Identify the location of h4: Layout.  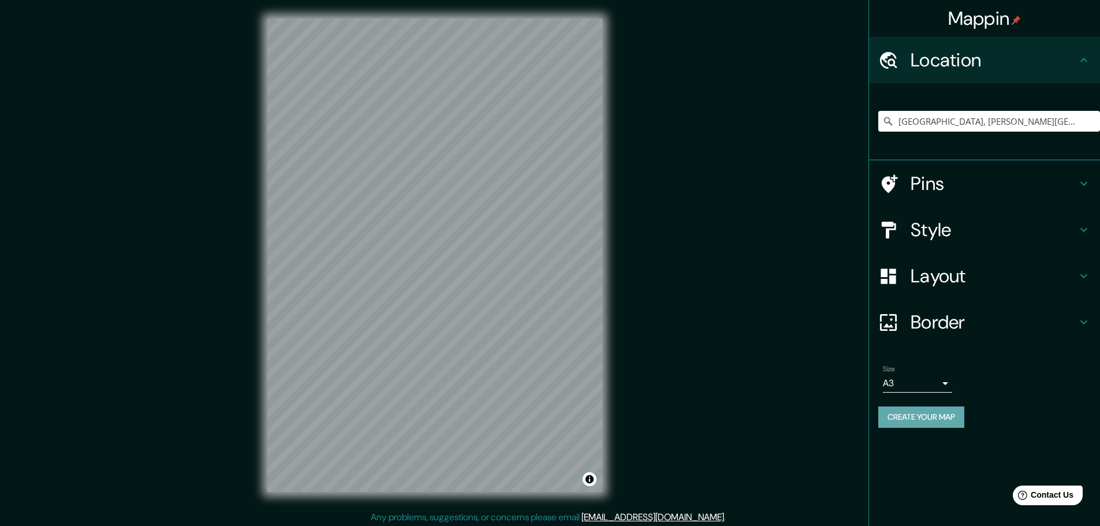
(994, 276).